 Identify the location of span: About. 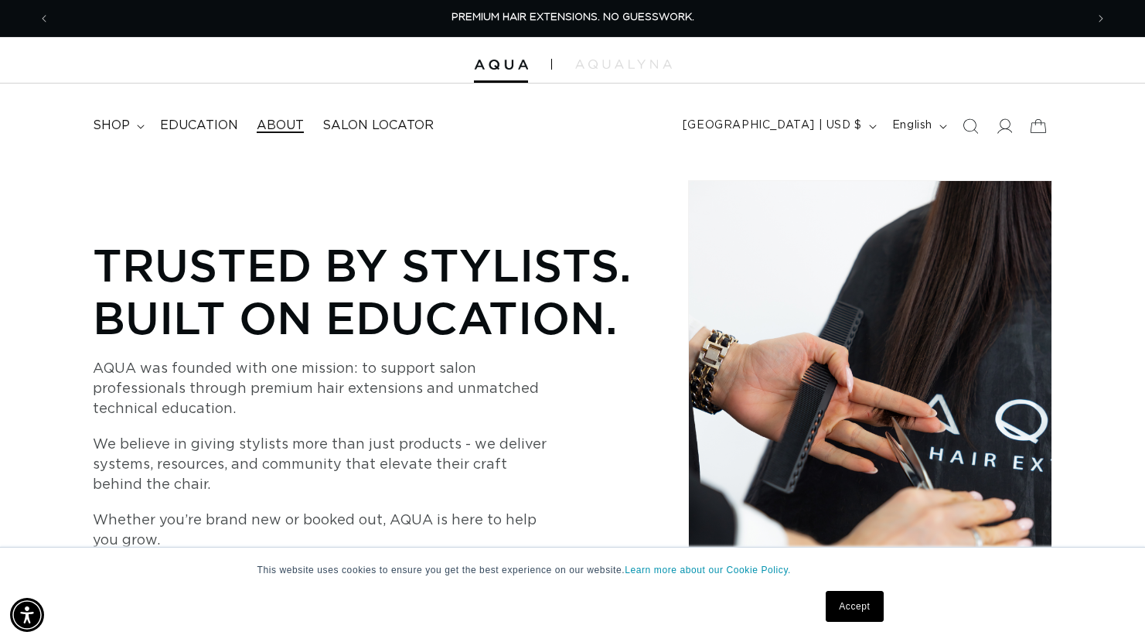
(280, 125).